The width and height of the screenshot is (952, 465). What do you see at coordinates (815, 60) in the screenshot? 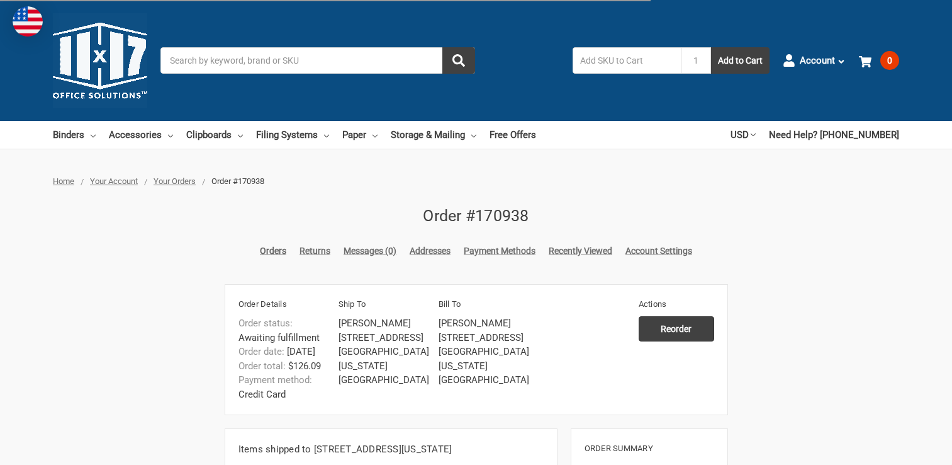
I see `a: Account` at bounding box center [815, 60].